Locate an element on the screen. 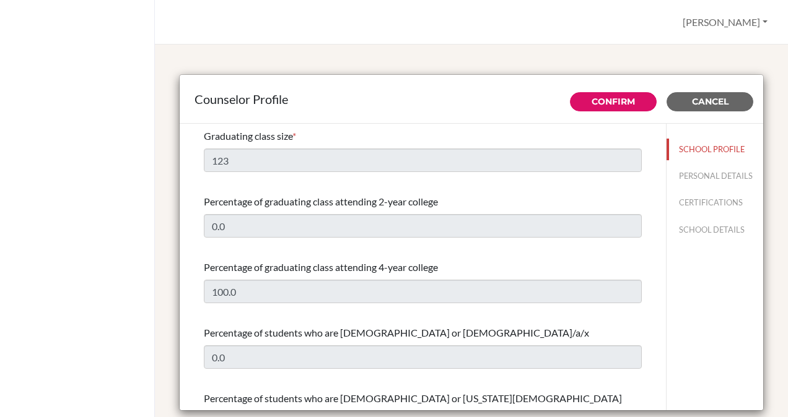  span: Percentage of graduating class attending 2-year college is located at coordinates (321, 201).